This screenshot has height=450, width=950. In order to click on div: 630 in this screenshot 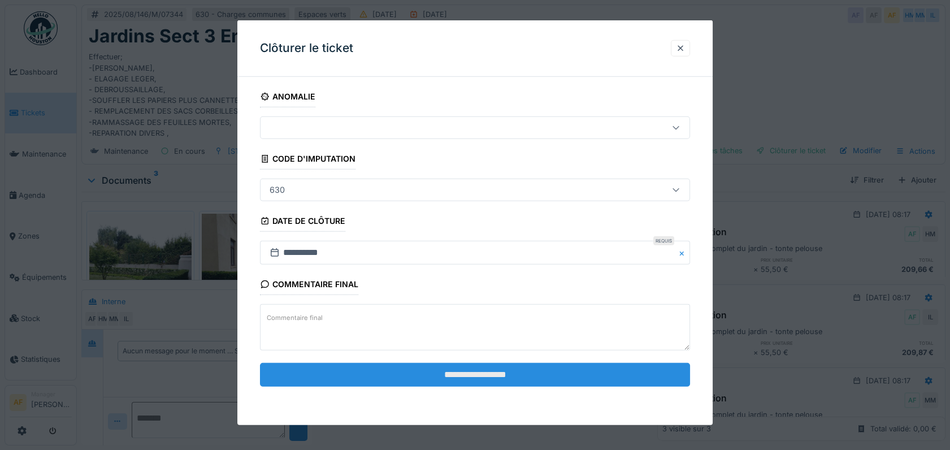, I will do `click(277, 190)`.